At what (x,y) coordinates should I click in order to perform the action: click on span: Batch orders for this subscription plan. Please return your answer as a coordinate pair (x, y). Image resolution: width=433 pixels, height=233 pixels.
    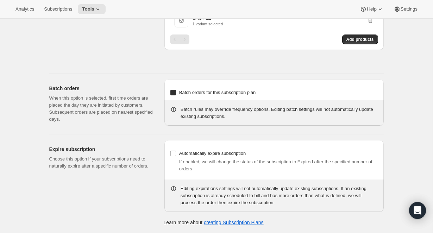
    Looking at the image, I should click on (217, 92).